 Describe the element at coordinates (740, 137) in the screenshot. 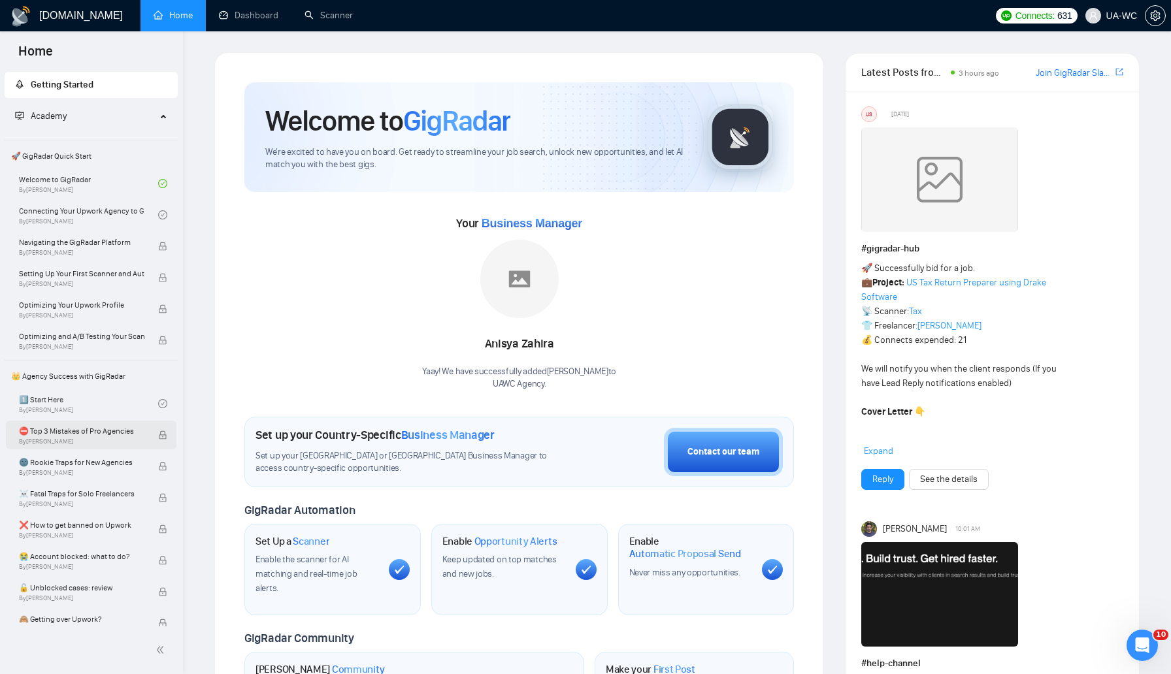

I see `img: gigradar-logo.png` at that location.